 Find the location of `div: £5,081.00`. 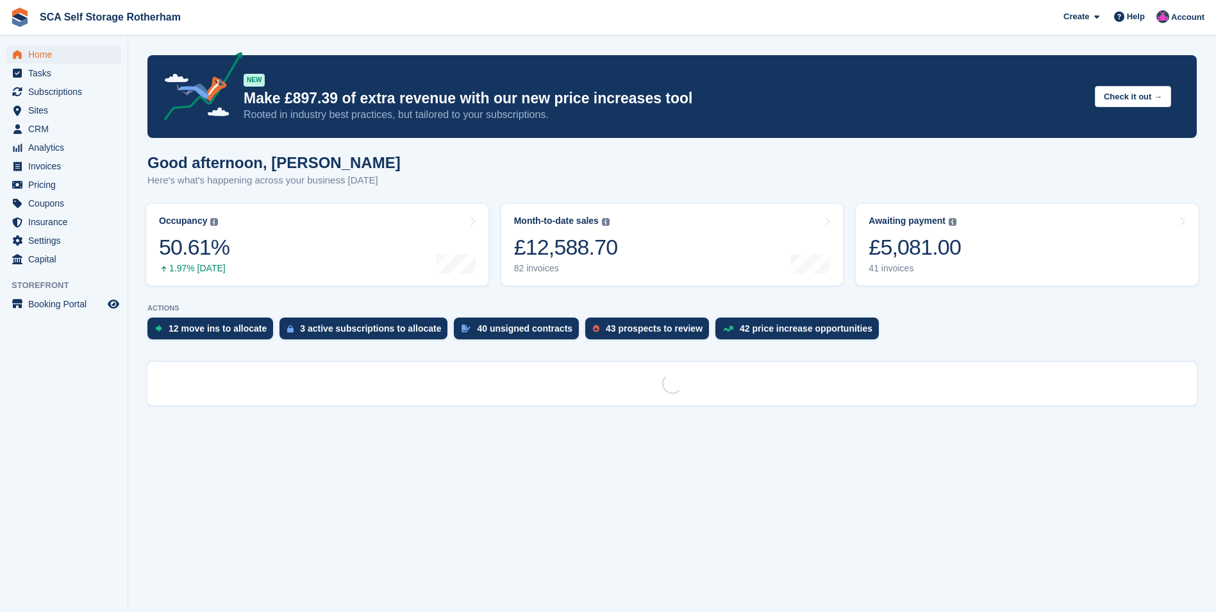

div: £5,081.00 is located at coordinates (915, 247).